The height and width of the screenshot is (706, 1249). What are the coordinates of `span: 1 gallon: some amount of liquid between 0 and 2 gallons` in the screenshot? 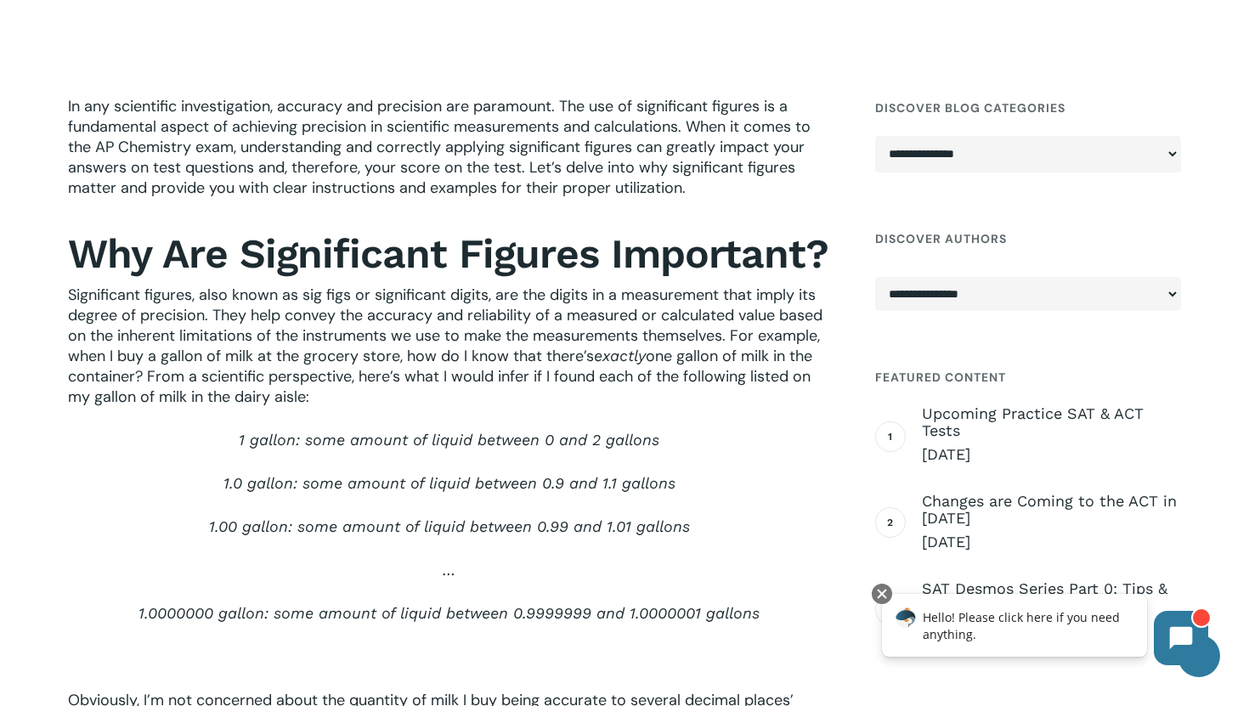 It's located at (448, 439).